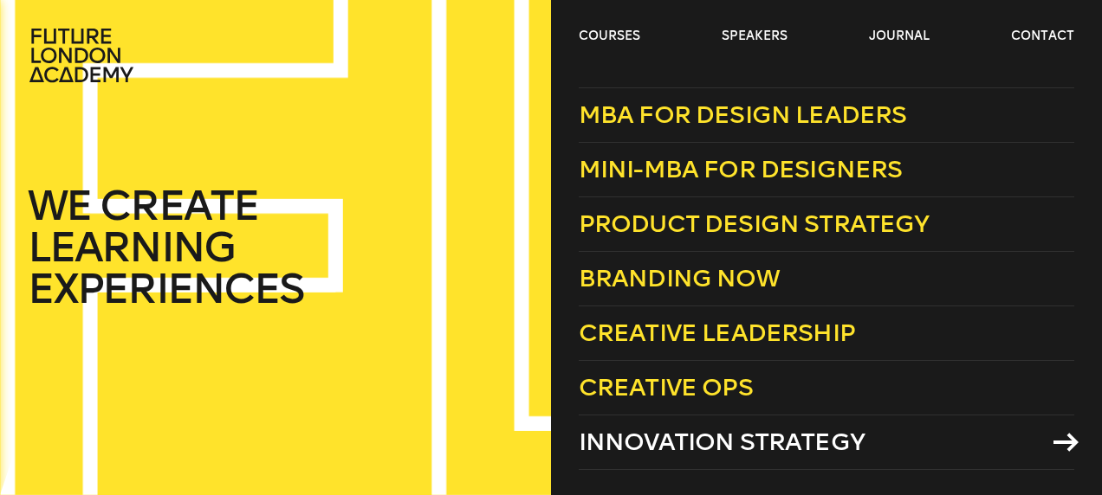 Image resolution: width=1102 pixels, height=495 pixels. Describe the element at coordinates (826, 333) in the screenshot. I see `a: Creative Leadership` at that location.